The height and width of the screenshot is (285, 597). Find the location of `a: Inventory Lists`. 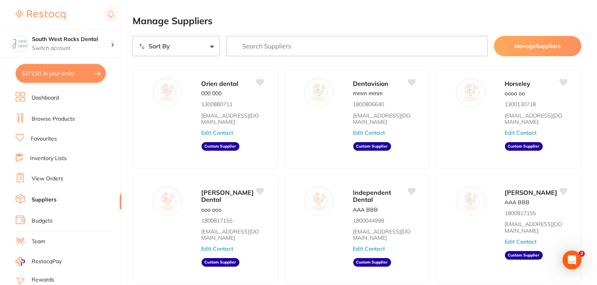

a: Inventory Lists is located at coordinates (48, 158).